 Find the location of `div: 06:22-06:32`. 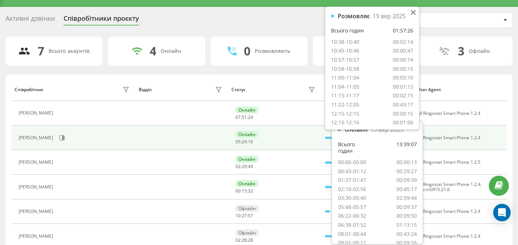

div: 06:22-06:32 is located at coordinates (352, 216).